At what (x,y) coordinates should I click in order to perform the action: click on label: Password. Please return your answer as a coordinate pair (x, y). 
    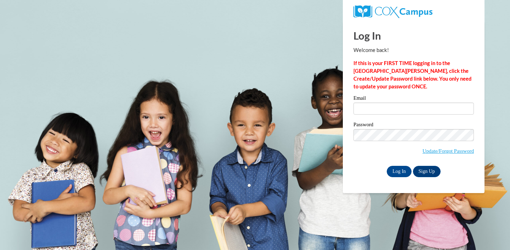
    Looking at the image, I should click on (413, 126).